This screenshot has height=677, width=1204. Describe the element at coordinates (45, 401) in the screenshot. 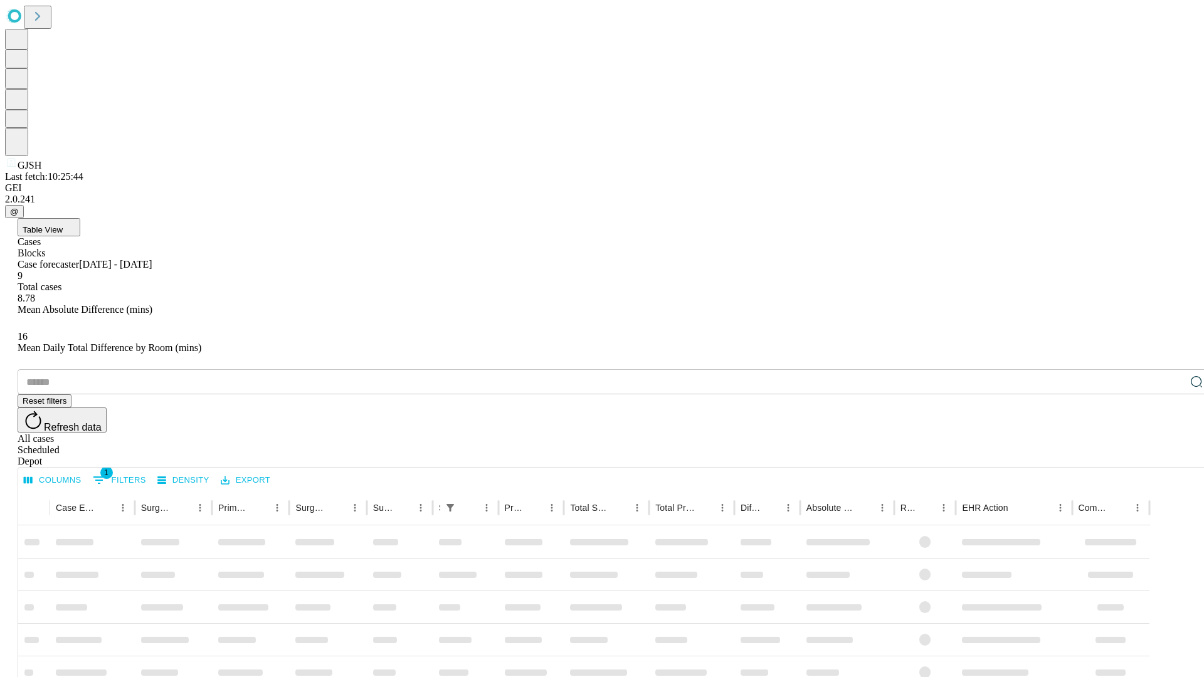

I see `span: Reset filters` at that location.